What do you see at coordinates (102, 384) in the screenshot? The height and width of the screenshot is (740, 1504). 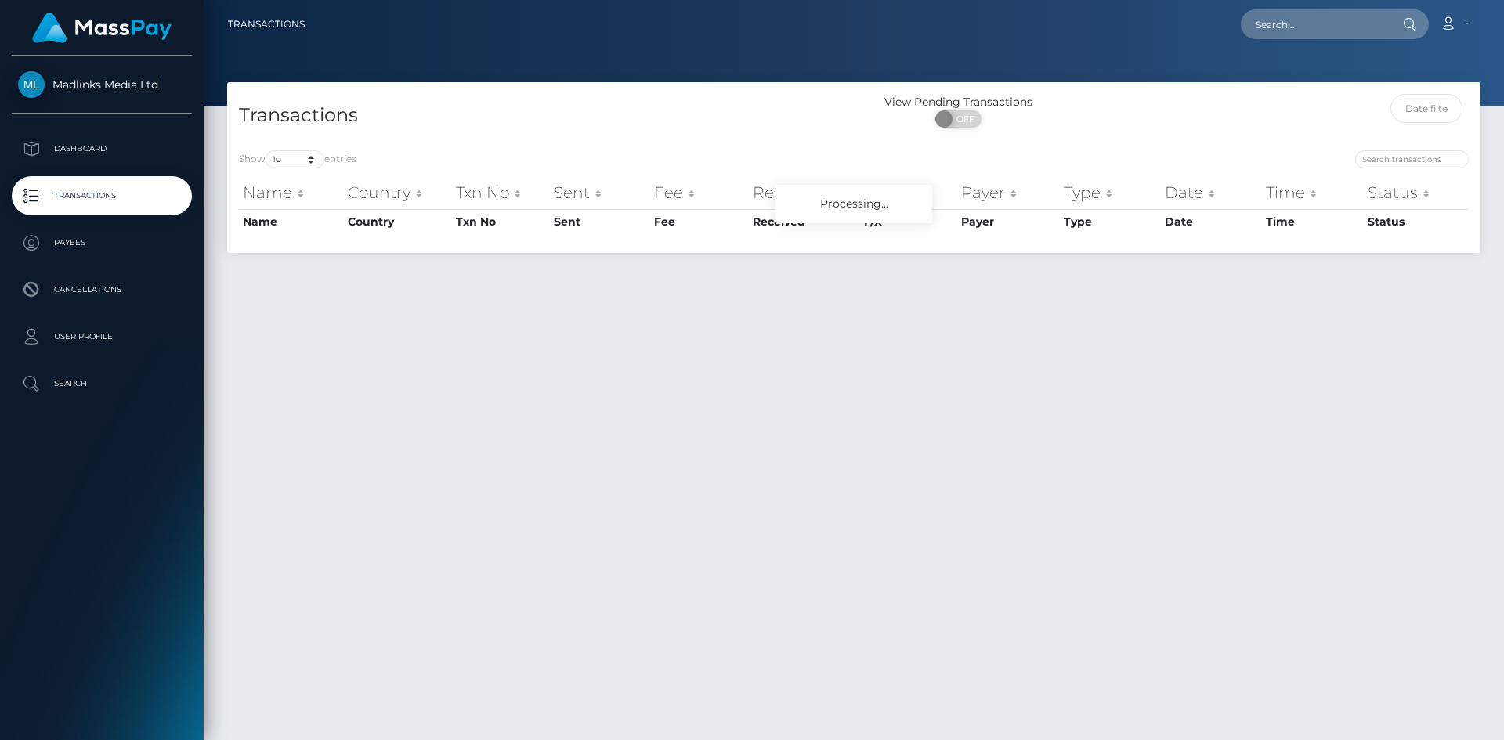 I see `p: Search` at bounding box center [102, 384].